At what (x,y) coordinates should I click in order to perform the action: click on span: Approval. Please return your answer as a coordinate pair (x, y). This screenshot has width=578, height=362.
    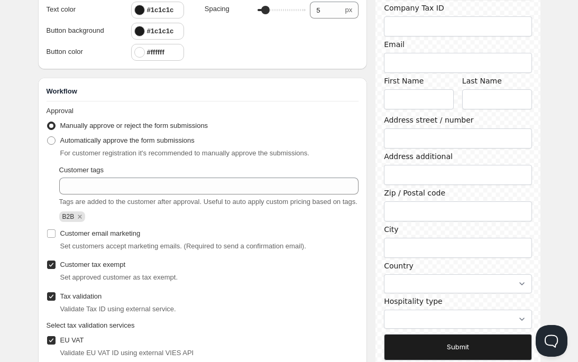
    Looking at the image, I should click on (60, 110).